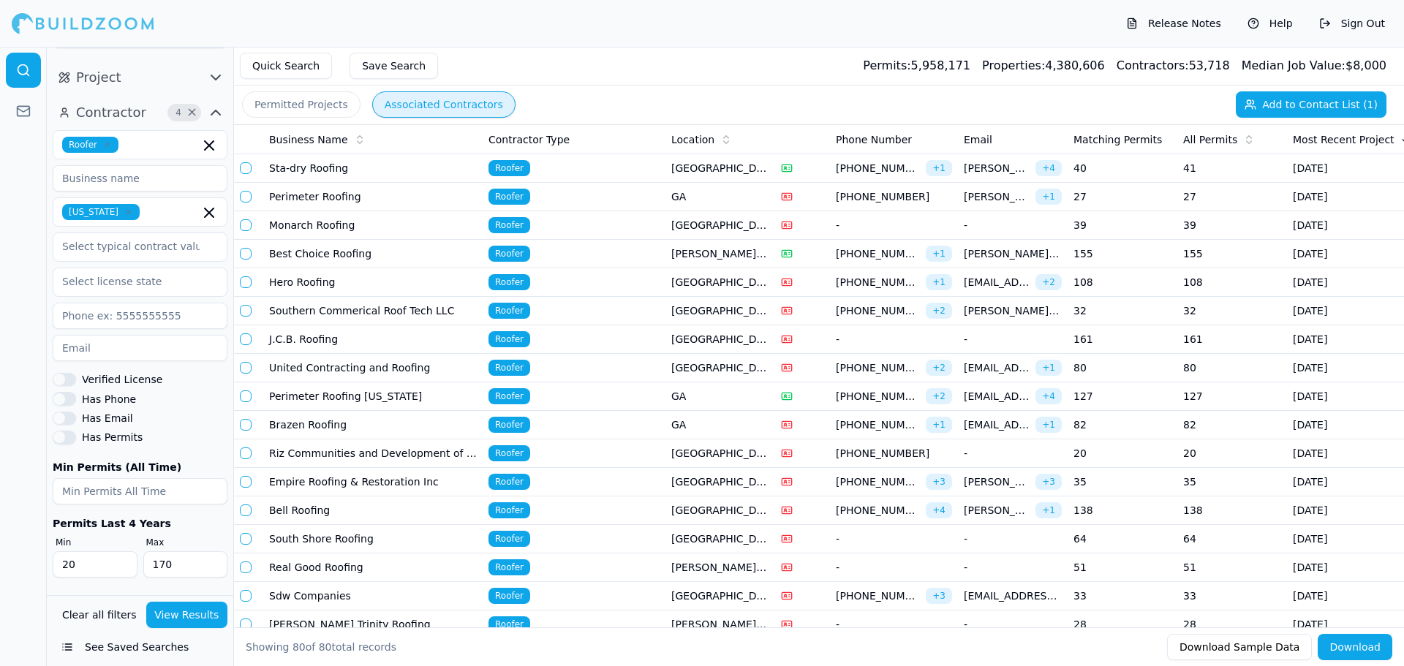  I want to click on span: Matching Permits, so click(1117, 140).